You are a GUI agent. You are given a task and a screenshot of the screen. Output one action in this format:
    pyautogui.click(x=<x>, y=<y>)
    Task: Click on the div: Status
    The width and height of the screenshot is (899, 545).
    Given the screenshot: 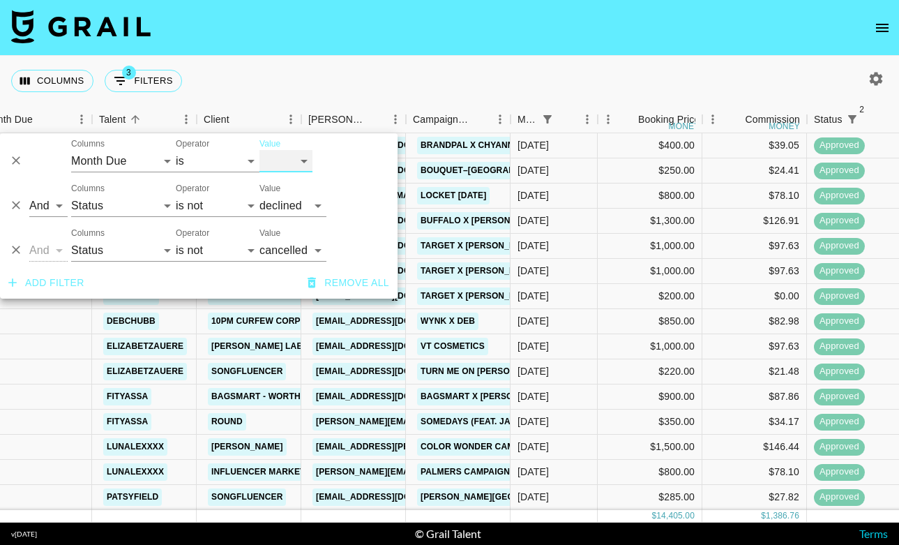 What is the action you would take?
    pyautogui.click(x=828, y=119)
    